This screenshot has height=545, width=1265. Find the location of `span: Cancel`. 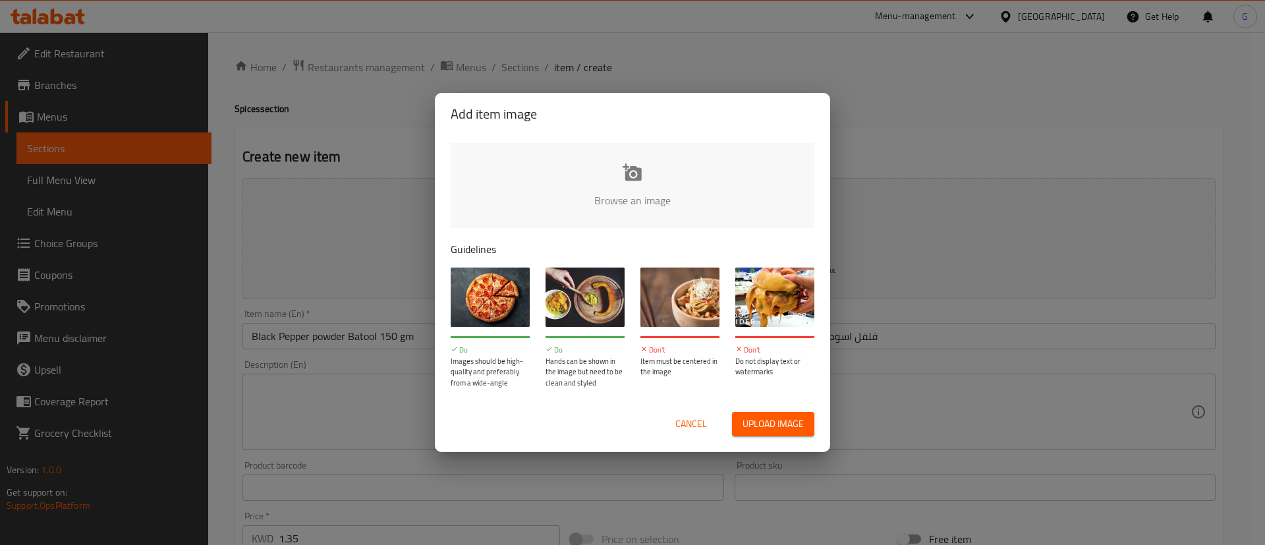

span: Cancel is located at coordinates (691, 424).